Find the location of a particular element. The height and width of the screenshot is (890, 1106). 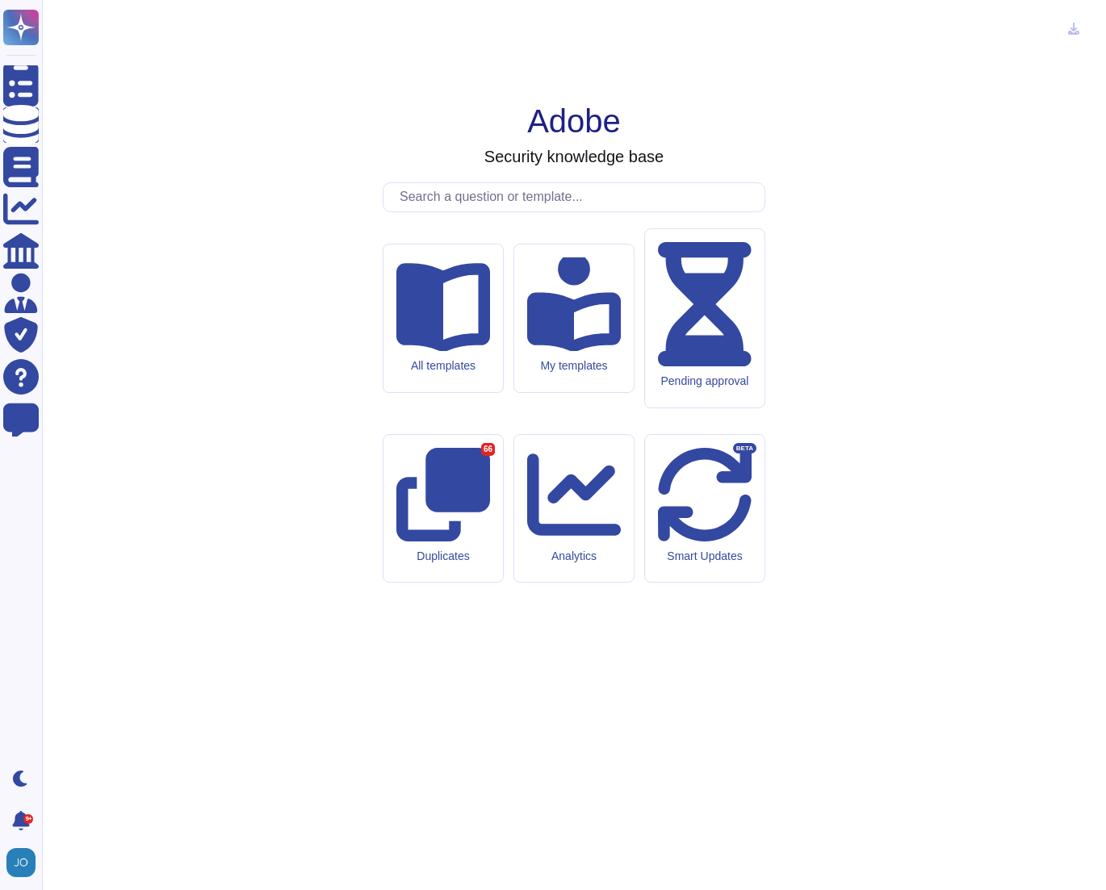

div: All templates is located at coordinates (443, 366).